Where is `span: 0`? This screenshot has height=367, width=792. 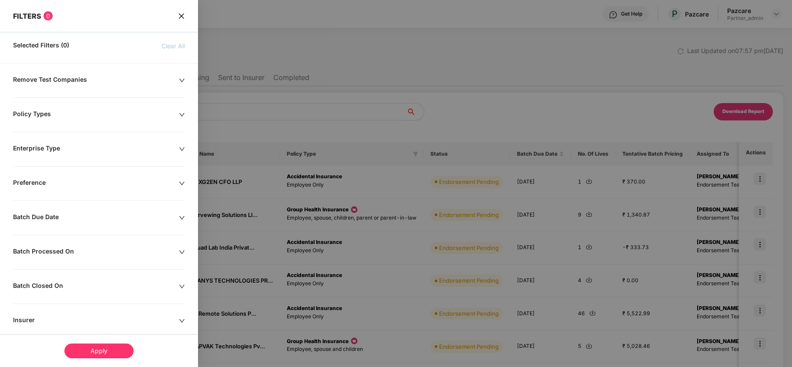
span: 0 is located at coordinates (48, 16).